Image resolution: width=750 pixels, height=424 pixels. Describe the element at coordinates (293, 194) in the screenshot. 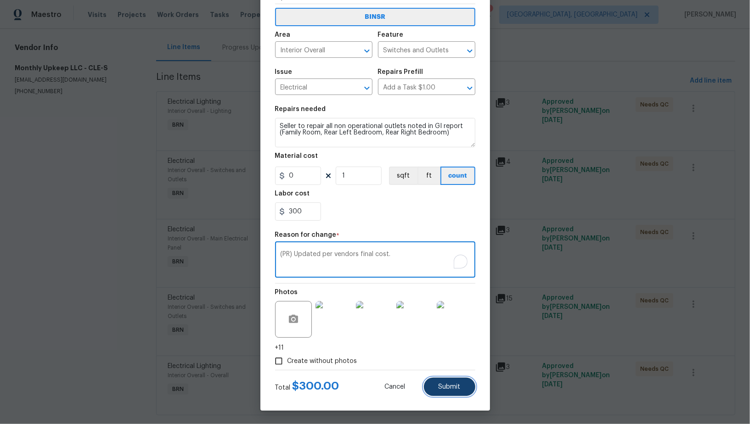

I see `h5: Labor cost` at that location.